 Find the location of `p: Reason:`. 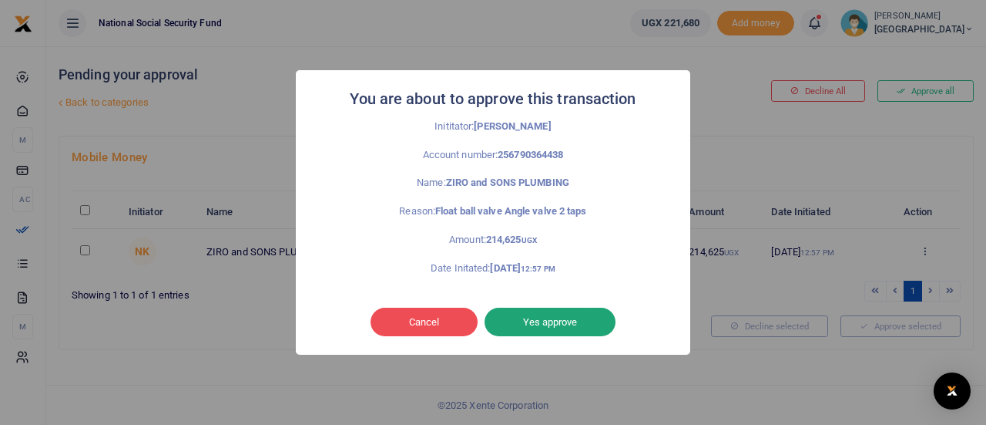

p: Reason: is located at coordinates (493, 211).